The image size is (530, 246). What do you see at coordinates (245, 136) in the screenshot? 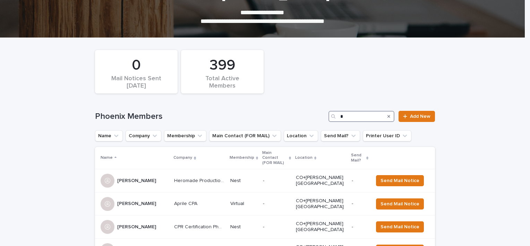
I see `button: Main Contact (FOR MAIL)` at bounding box center [245, 136].